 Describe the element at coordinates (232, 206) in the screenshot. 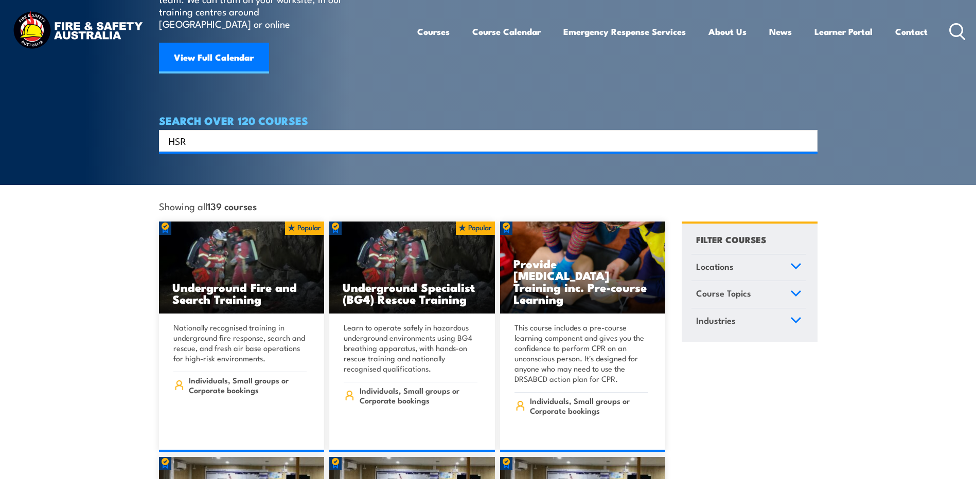

I see `strong: 139 courses` at that location.